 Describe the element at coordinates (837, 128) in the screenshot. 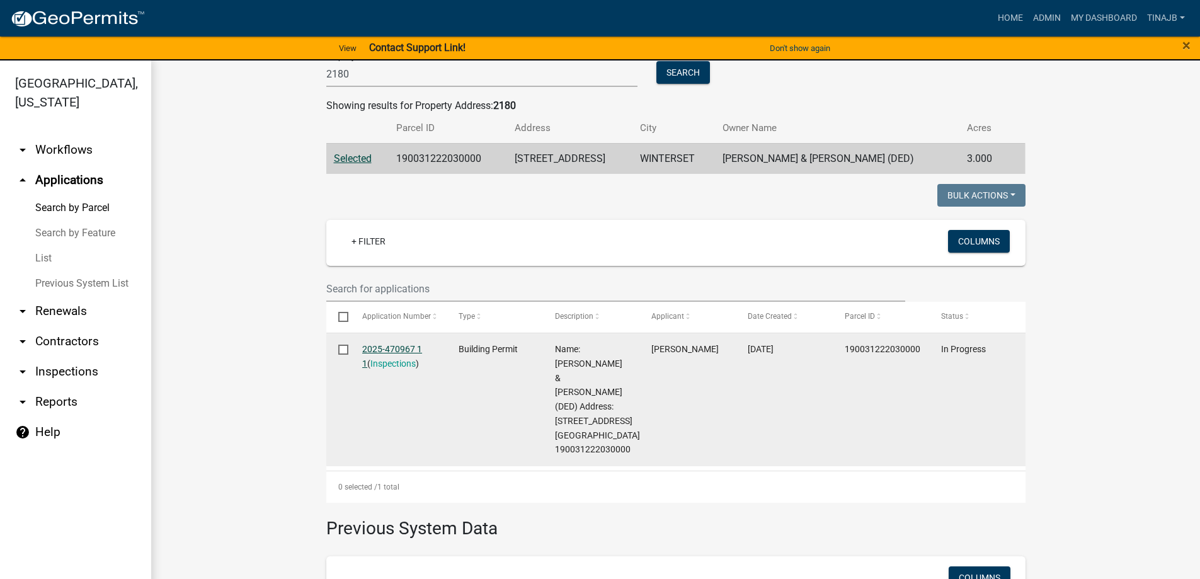

I see `th: Owner Name` at that location.